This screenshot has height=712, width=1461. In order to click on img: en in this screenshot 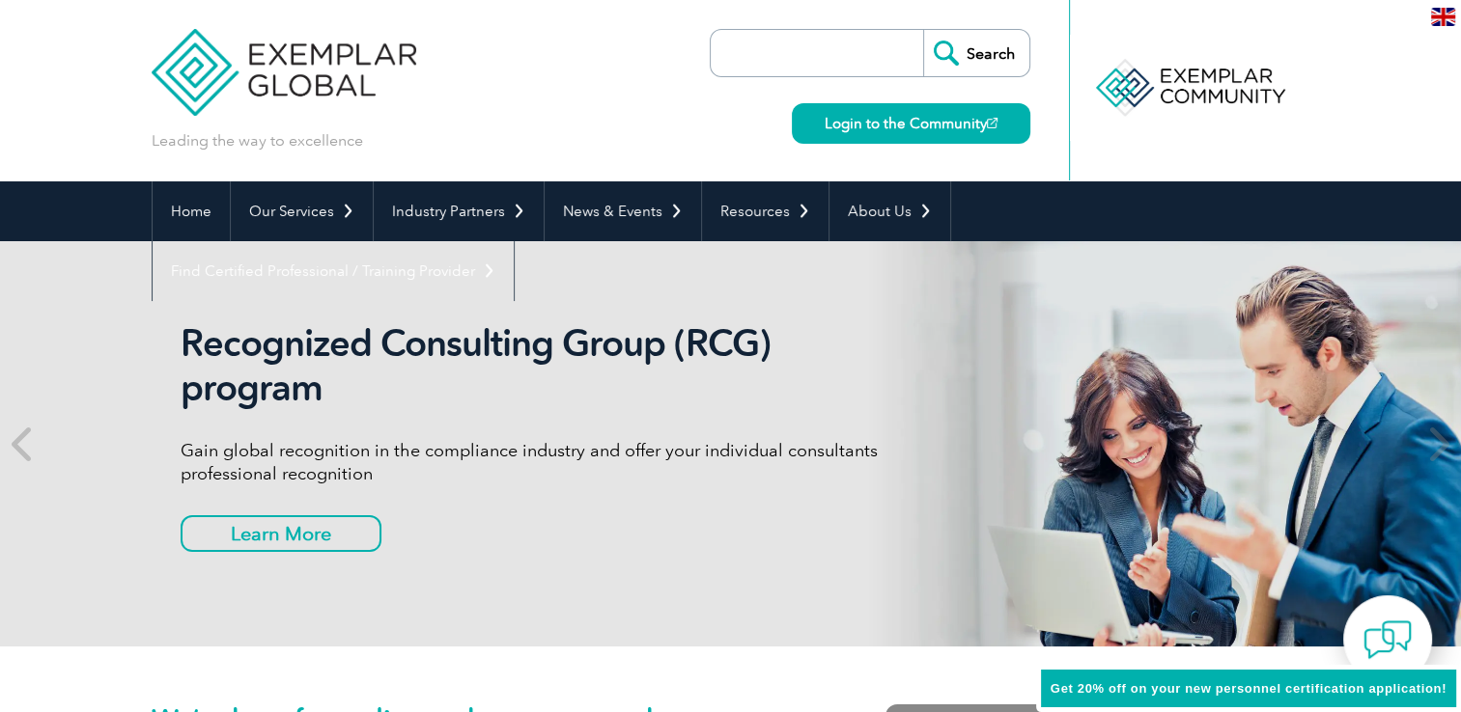, I will do `click(1442, 16)`.